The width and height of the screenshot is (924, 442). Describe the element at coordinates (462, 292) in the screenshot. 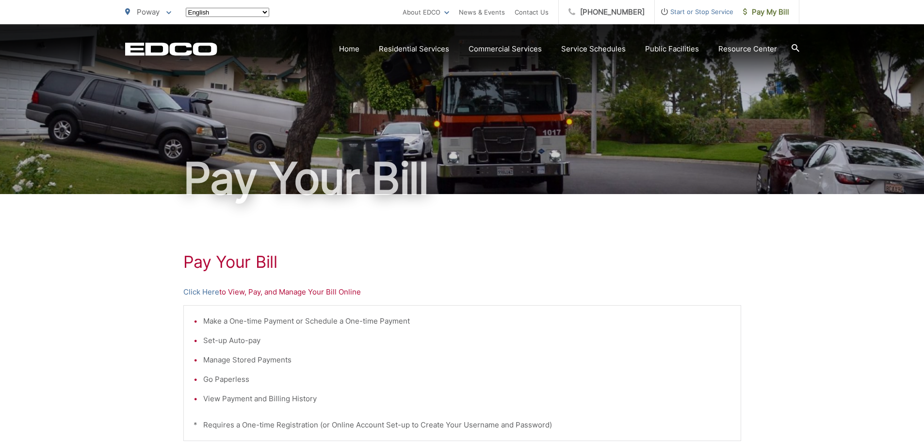

I see `p: to View, Pay, and Manage Your Bill Online` at that location.